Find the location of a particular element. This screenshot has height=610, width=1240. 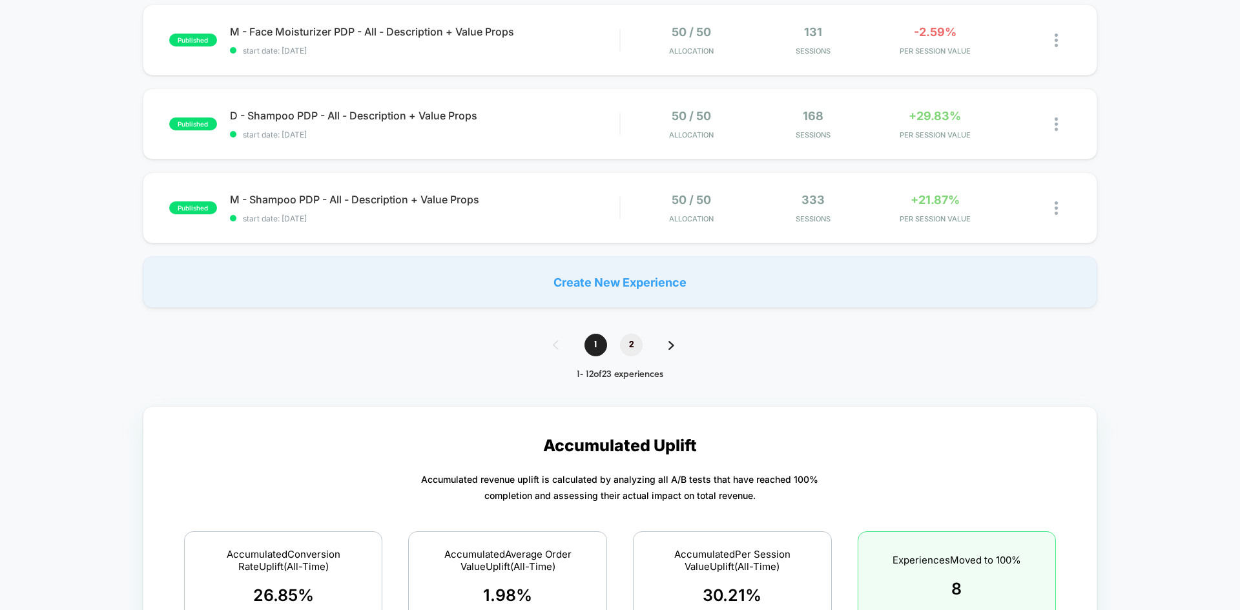

span: 1.98 % is located at coordinates (507, 595).